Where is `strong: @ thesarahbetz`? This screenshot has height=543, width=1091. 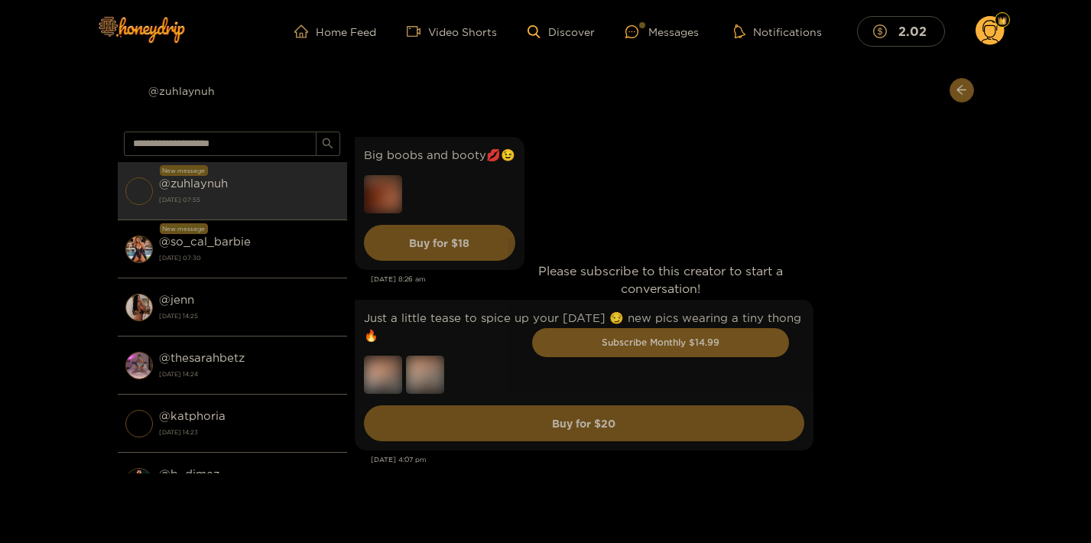 strong: @ thesarahbetz is located at coordinates (202, 357).